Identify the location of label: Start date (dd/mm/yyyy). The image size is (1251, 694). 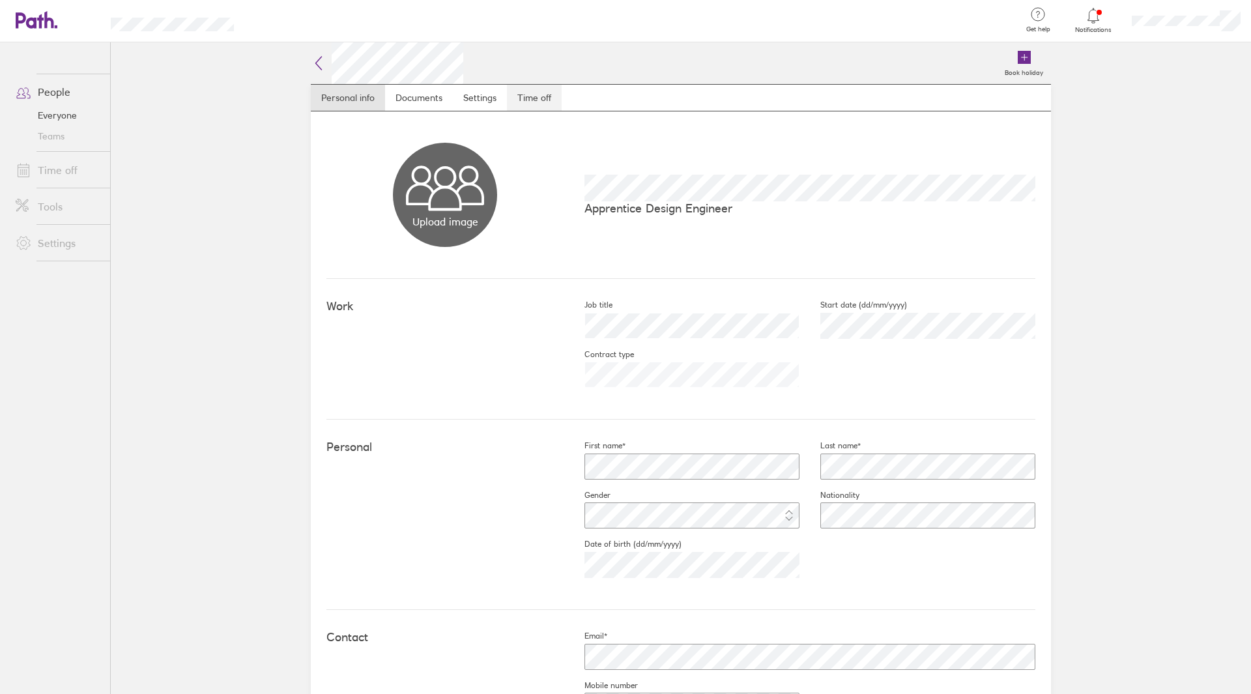
(853, 305).